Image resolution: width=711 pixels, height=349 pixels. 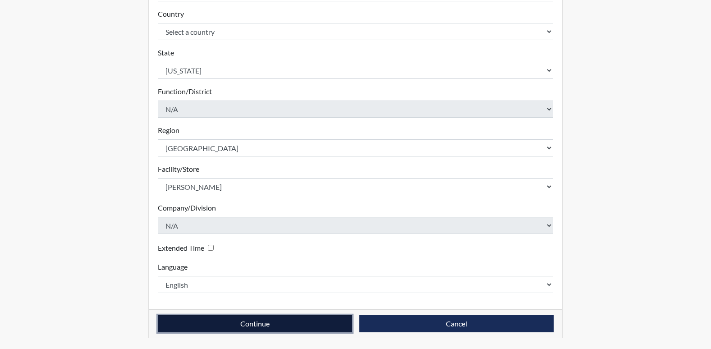 What do you see at coordinates (185, 92) in the screenshot?
I see `label: Function/District` at bounding box center [185, 92].